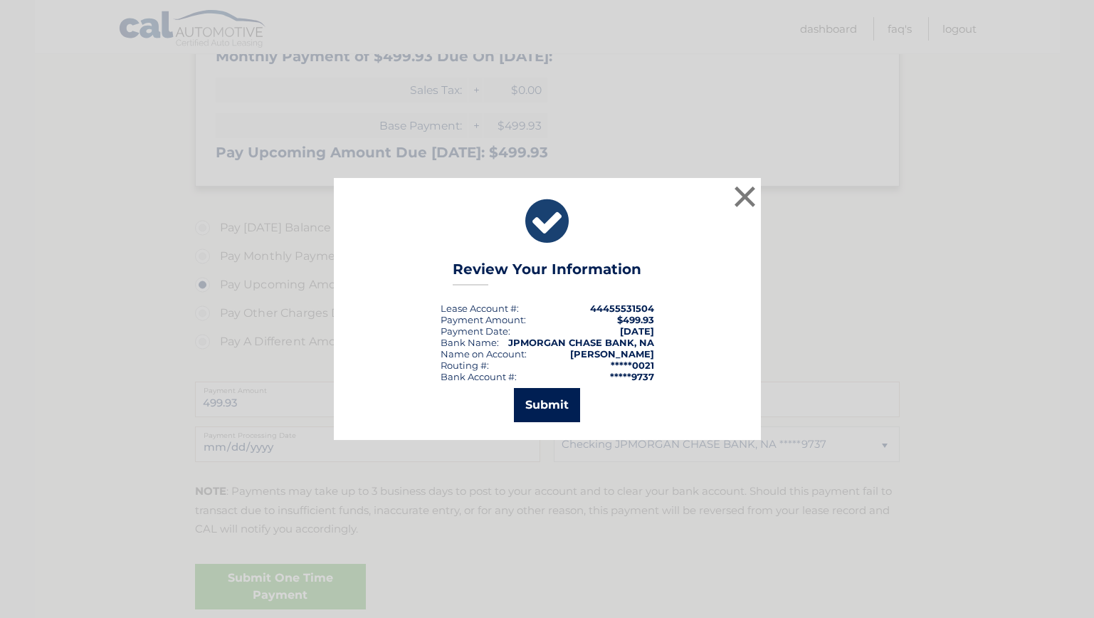 The width and height of the screenshot is (1094, 618). Describe the element at coordinates (547, 273) in the screenshot. I see `h3: Review Your Information` at that location.